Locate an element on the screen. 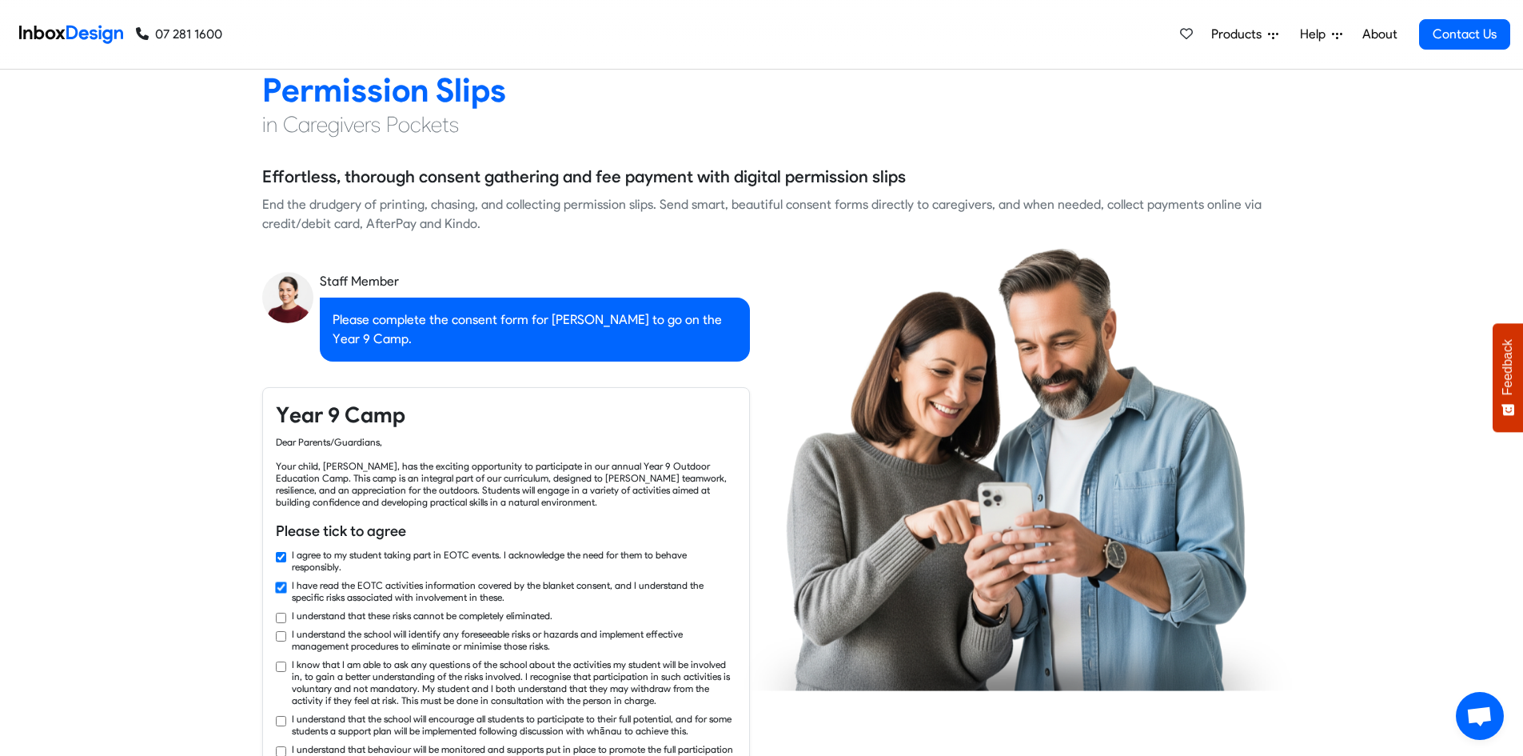 This screenshot has width=1523, height=756. label: I understand the school will identify any foreseeable risks or hazards and implement effective ma... is located at coordinates (514, 640).